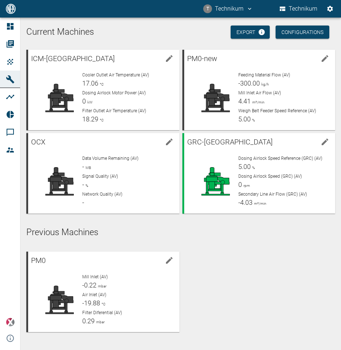 The height and width of the screenshot is (350, 341). What do you see at coordinates (245, 101) in the screenshot?
I see `span: 4.41` at bounding box center [245, 101].